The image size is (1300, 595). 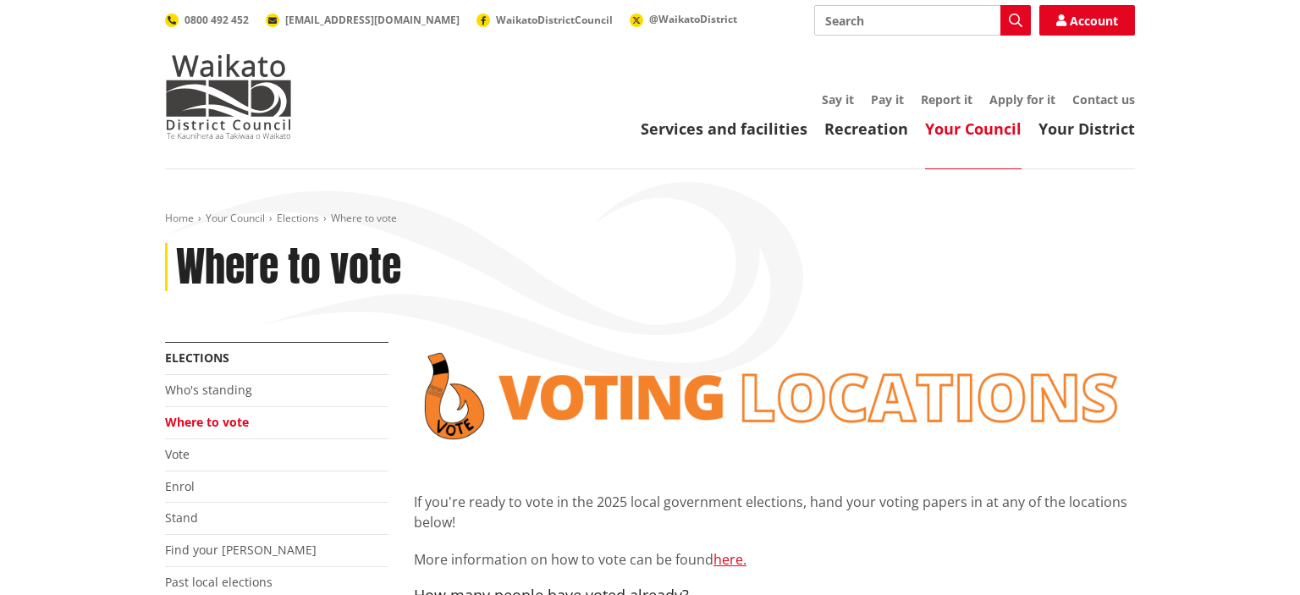 I want to click on a: Contact us, so click(x=1104, y=99).